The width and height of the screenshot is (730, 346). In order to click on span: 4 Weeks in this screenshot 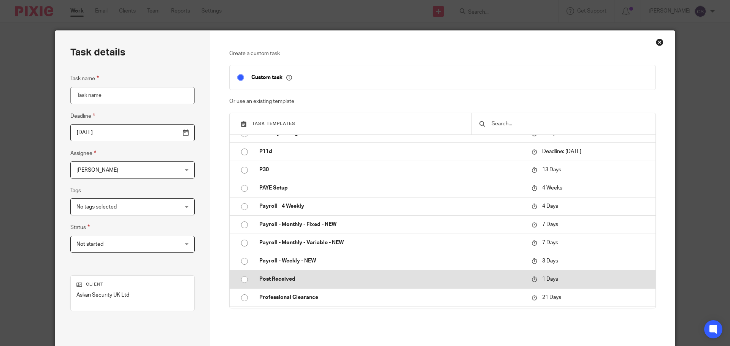, I will do `click(552, 188)`.